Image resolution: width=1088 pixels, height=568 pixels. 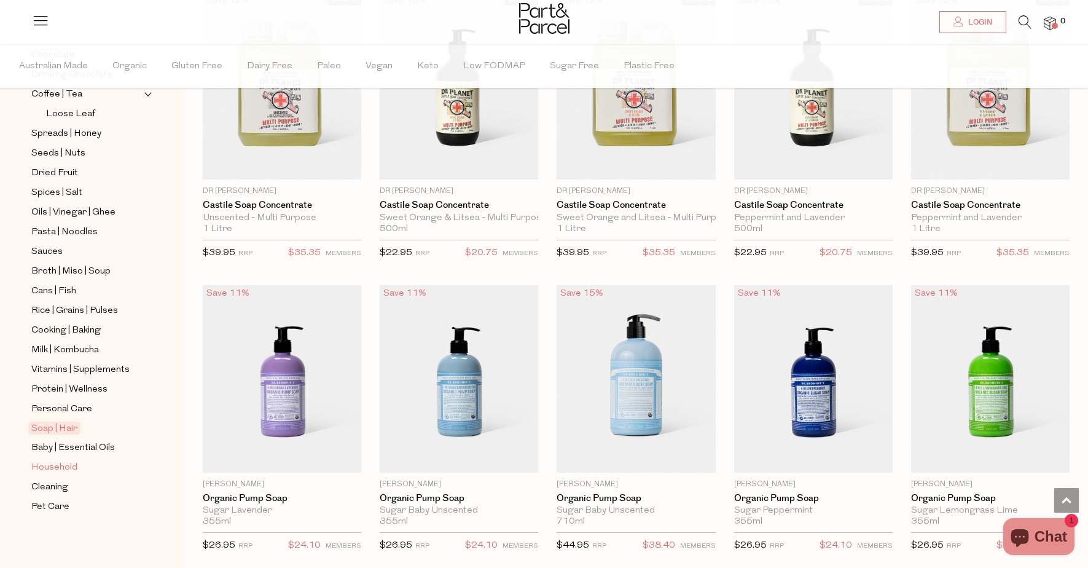 What do you see at coordinates (58, 154) in the screenshot?
I see `span: Seeds | Nuts` at bounding box center [58, 154].